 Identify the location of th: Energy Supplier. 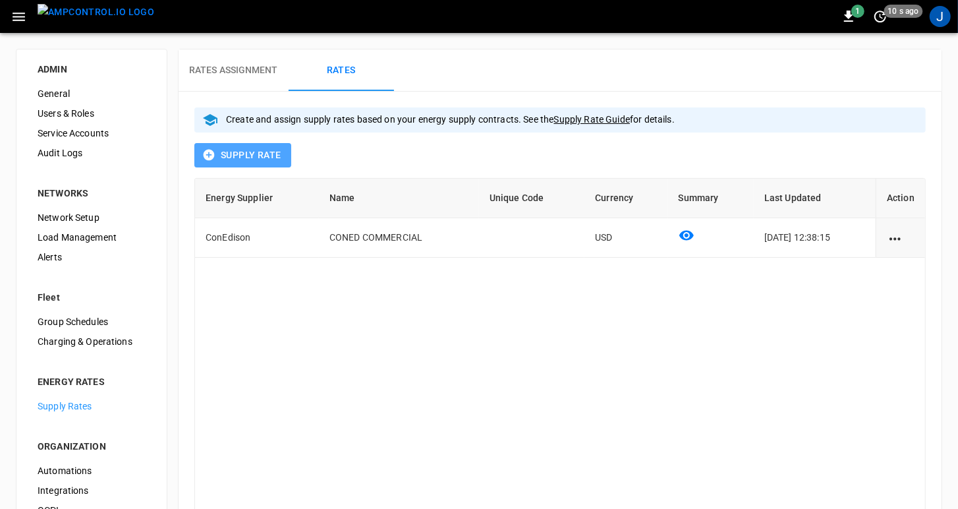
(257, 198).